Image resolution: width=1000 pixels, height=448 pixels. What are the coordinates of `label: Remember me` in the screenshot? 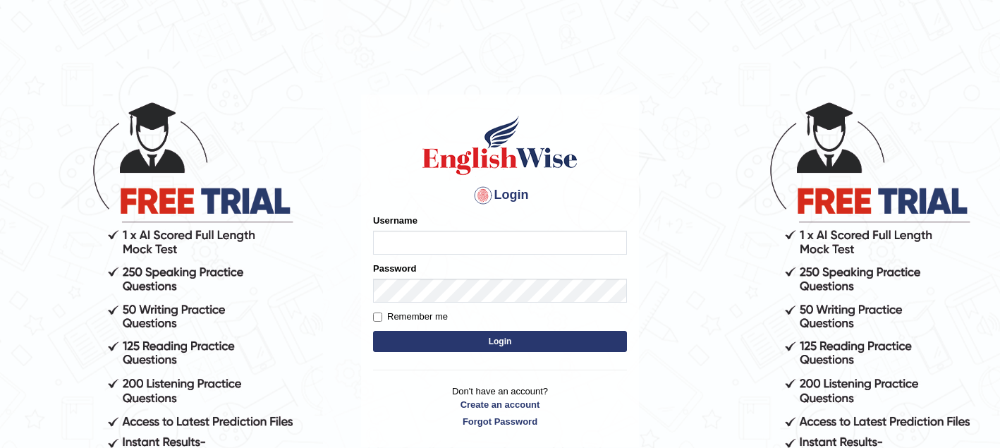 It's located at (411, 317).